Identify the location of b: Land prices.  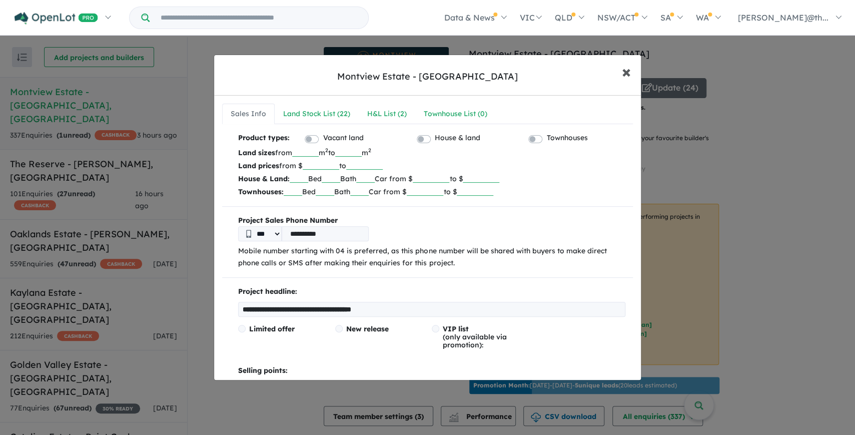
(259, 166).